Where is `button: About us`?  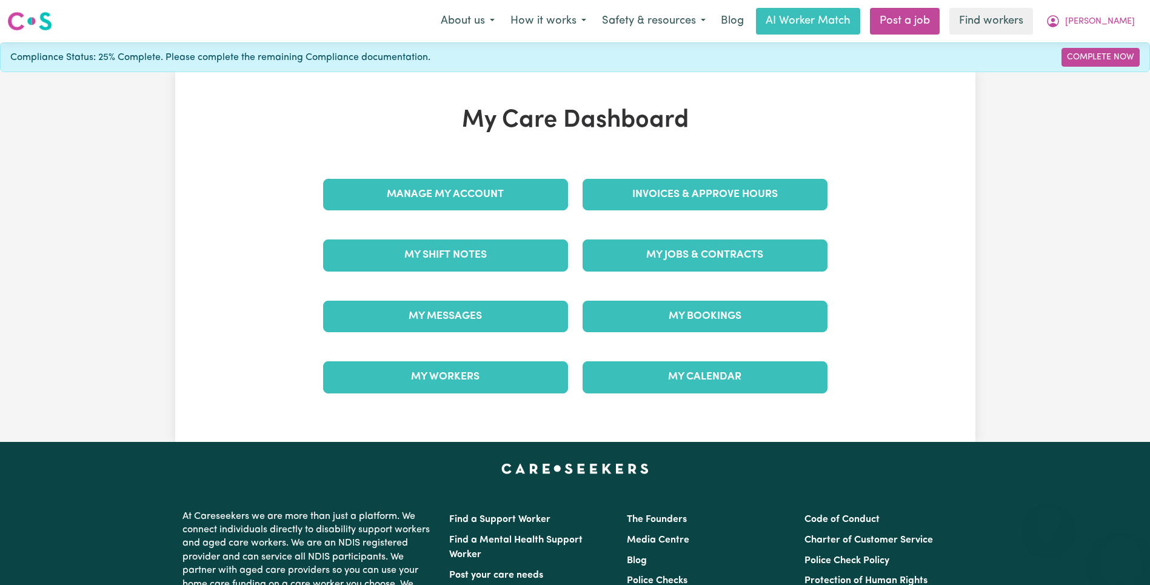 button: About us is located at coordinates (467, 21).